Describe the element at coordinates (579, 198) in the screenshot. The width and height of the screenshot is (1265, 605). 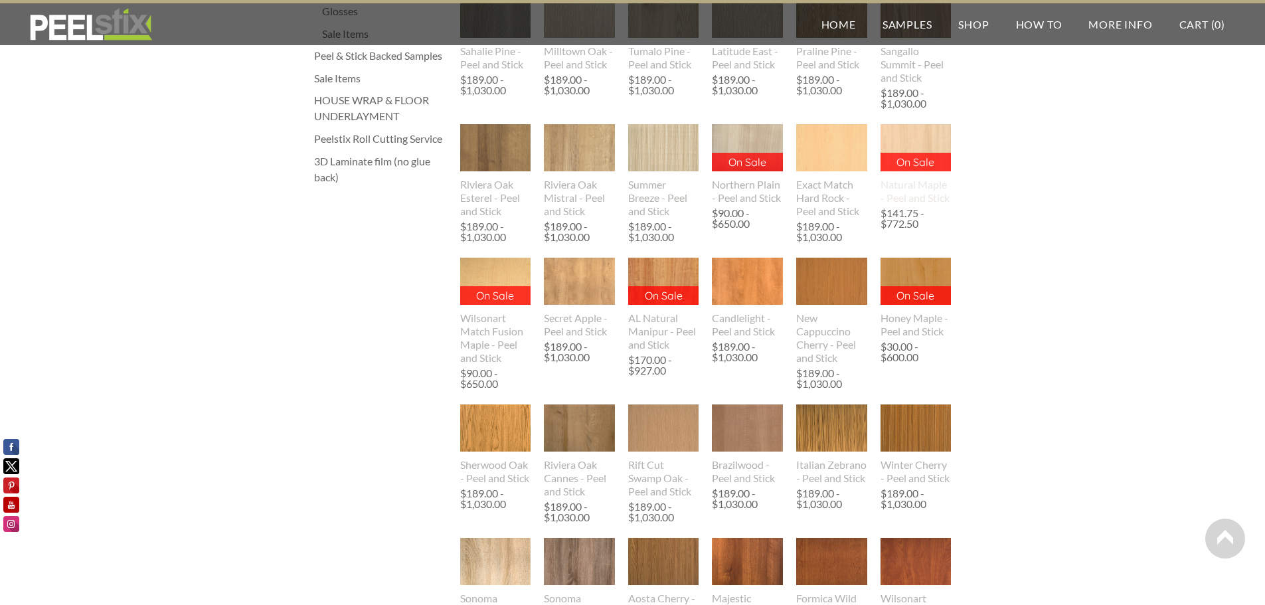
I see `div: Riviera Oak Mistral - Peel and Stick` at that location.